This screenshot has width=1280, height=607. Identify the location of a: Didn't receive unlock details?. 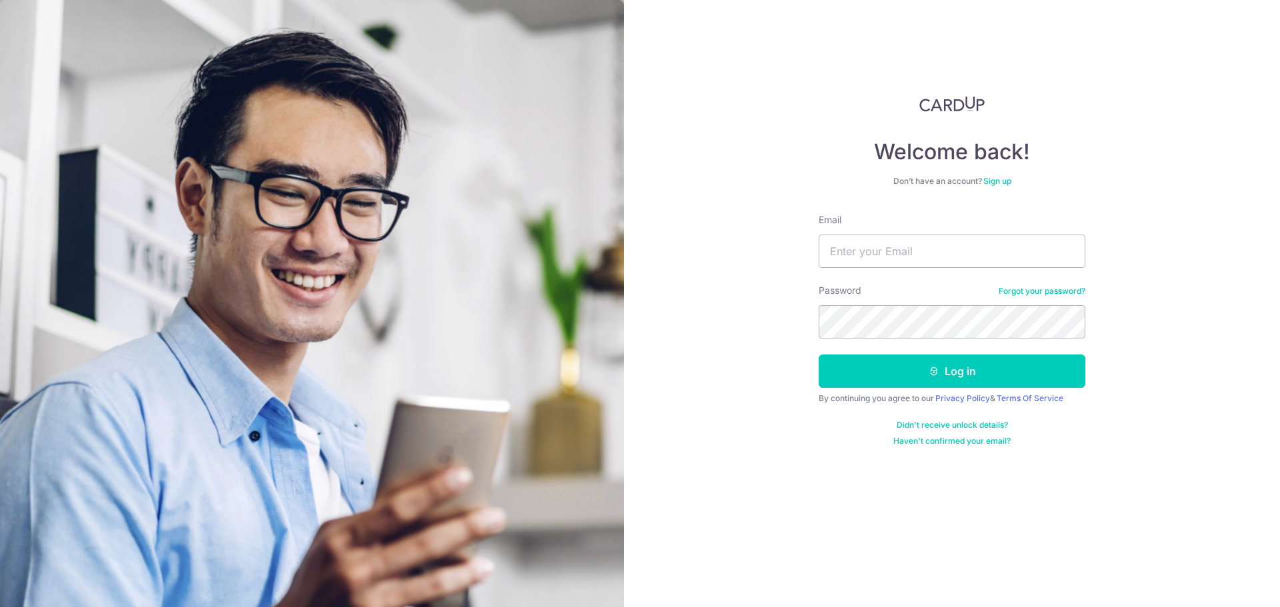
(952, 425).